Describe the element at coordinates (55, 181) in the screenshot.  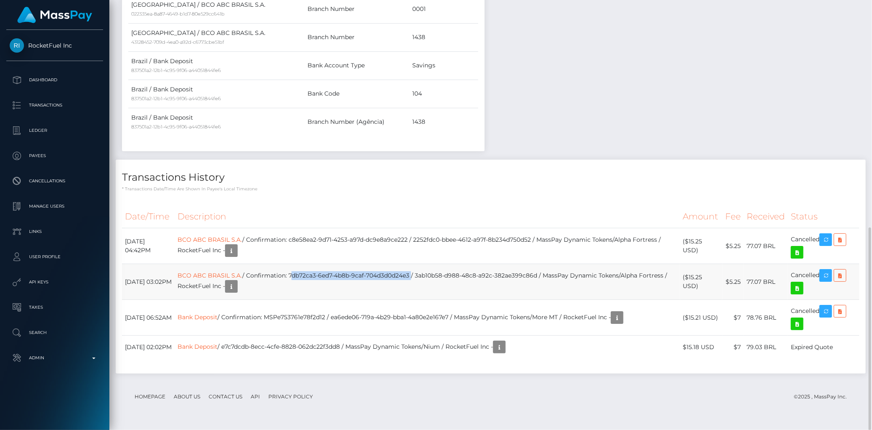
I see `a: Cancellations` at that location.